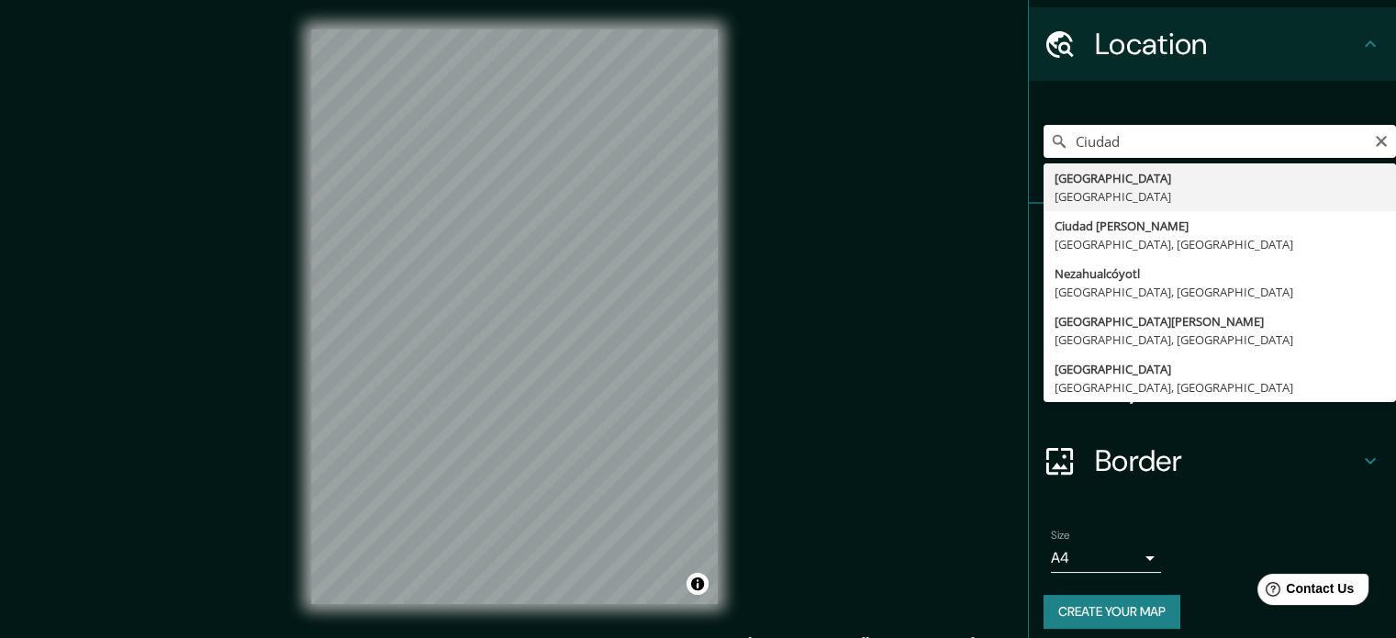  What do you see at coordinates (1212, 461) in the screenshot?
I see `div: Border` at bounding box center [1212, 461].